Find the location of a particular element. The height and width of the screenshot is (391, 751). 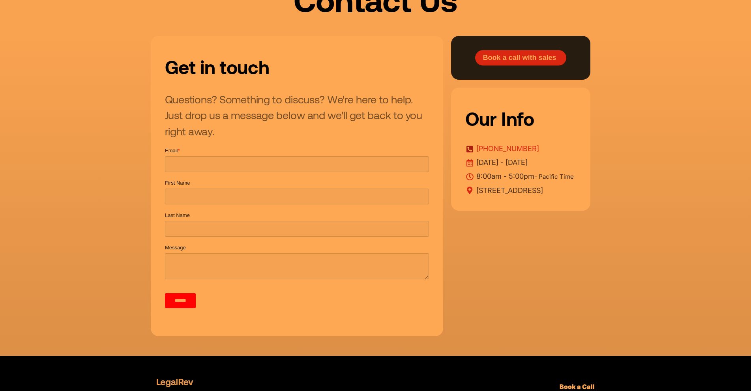

span: - Pacific Time is located at coordinates (554, 176).